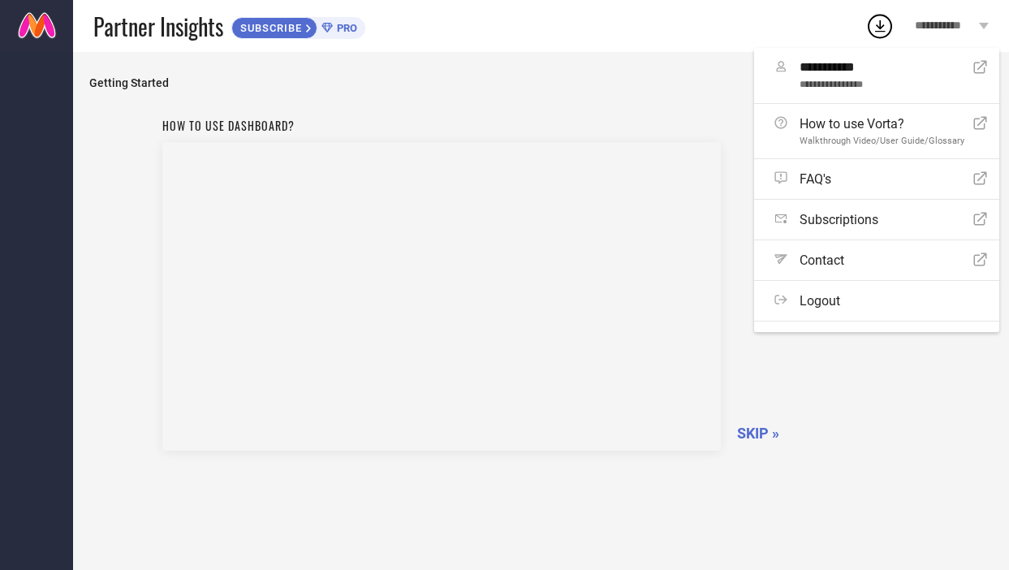  What do you see at coordinates (815, 179) in the screenshot?
I see `span: FAQ's` at bounding box center [815, 179].